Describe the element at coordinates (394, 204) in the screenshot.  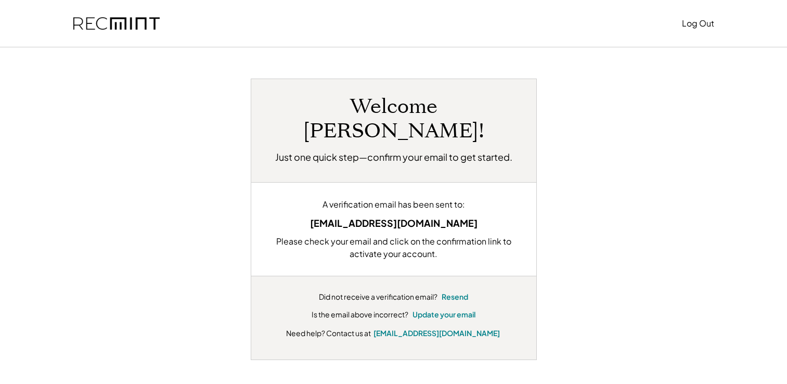
I see `div: A verification email has been sent to:` at that location.